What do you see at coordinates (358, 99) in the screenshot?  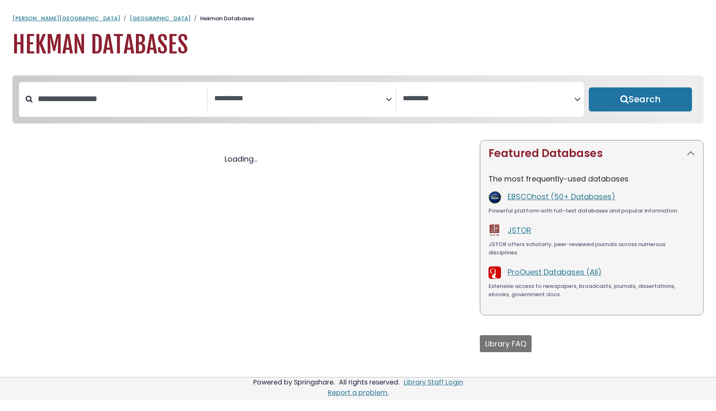 I see `nav: Search filters` at bounding box center [358, 99].